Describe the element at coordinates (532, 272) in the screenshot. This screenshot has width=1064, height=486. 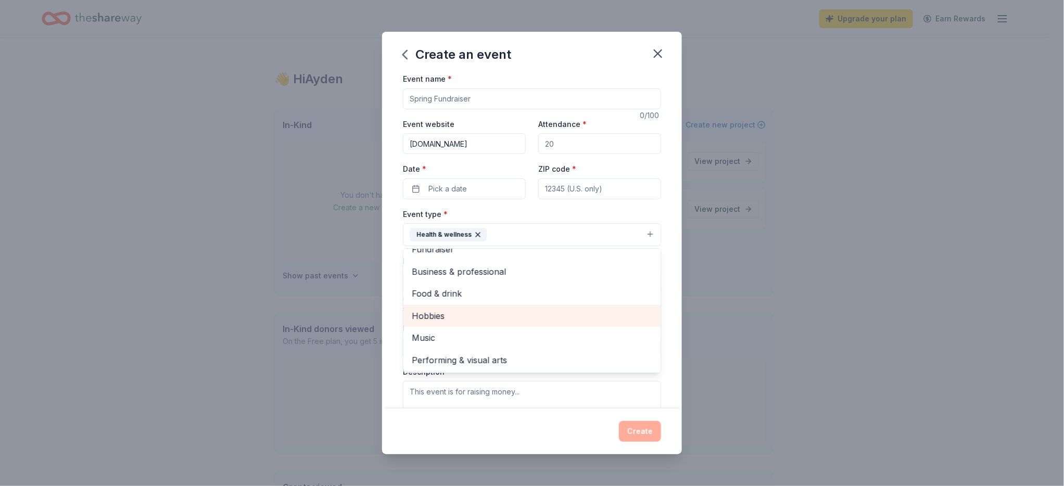
I see `span: Business & professional` at that location.